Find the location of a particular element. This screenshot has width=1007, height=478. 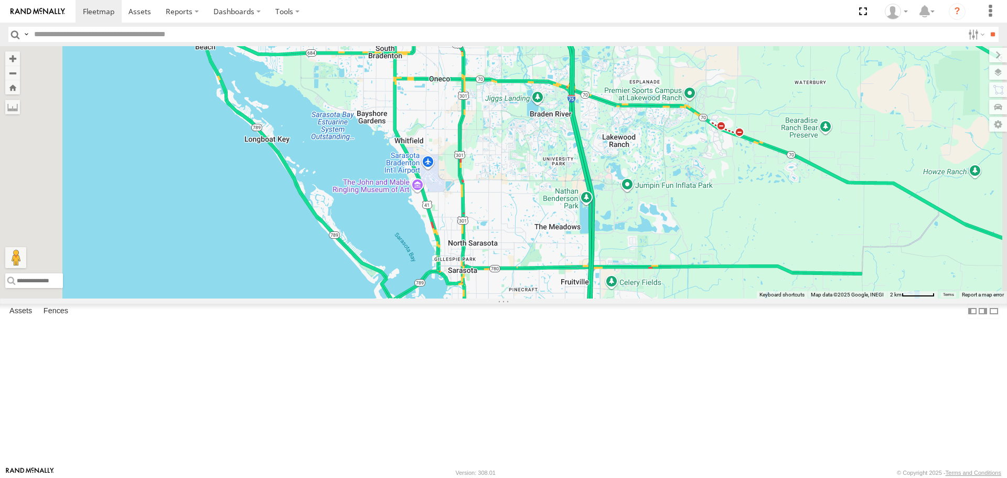

label: Fences is located at coordinates (56, 312).